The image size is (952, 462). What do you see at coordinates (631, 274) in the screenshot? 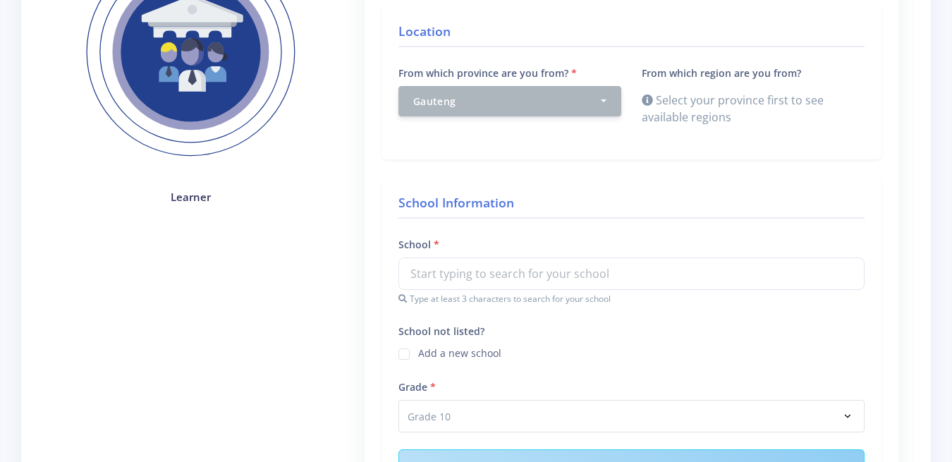
I see `input: Start typing to search for your school` at bounding box center [631, 274].